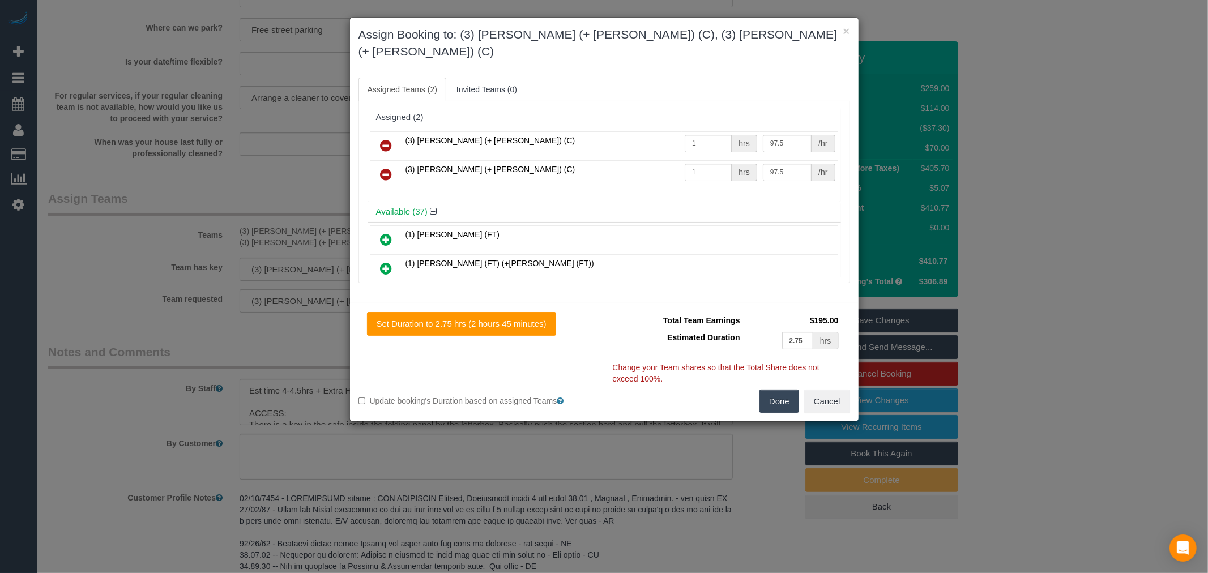 This screenshot has height=573, width=1208. What do you see at coordinates (362, 401) in the screenshot?
I see `input: Update booking's Duration based on assigned Teams` at bounding box center [362, 401].